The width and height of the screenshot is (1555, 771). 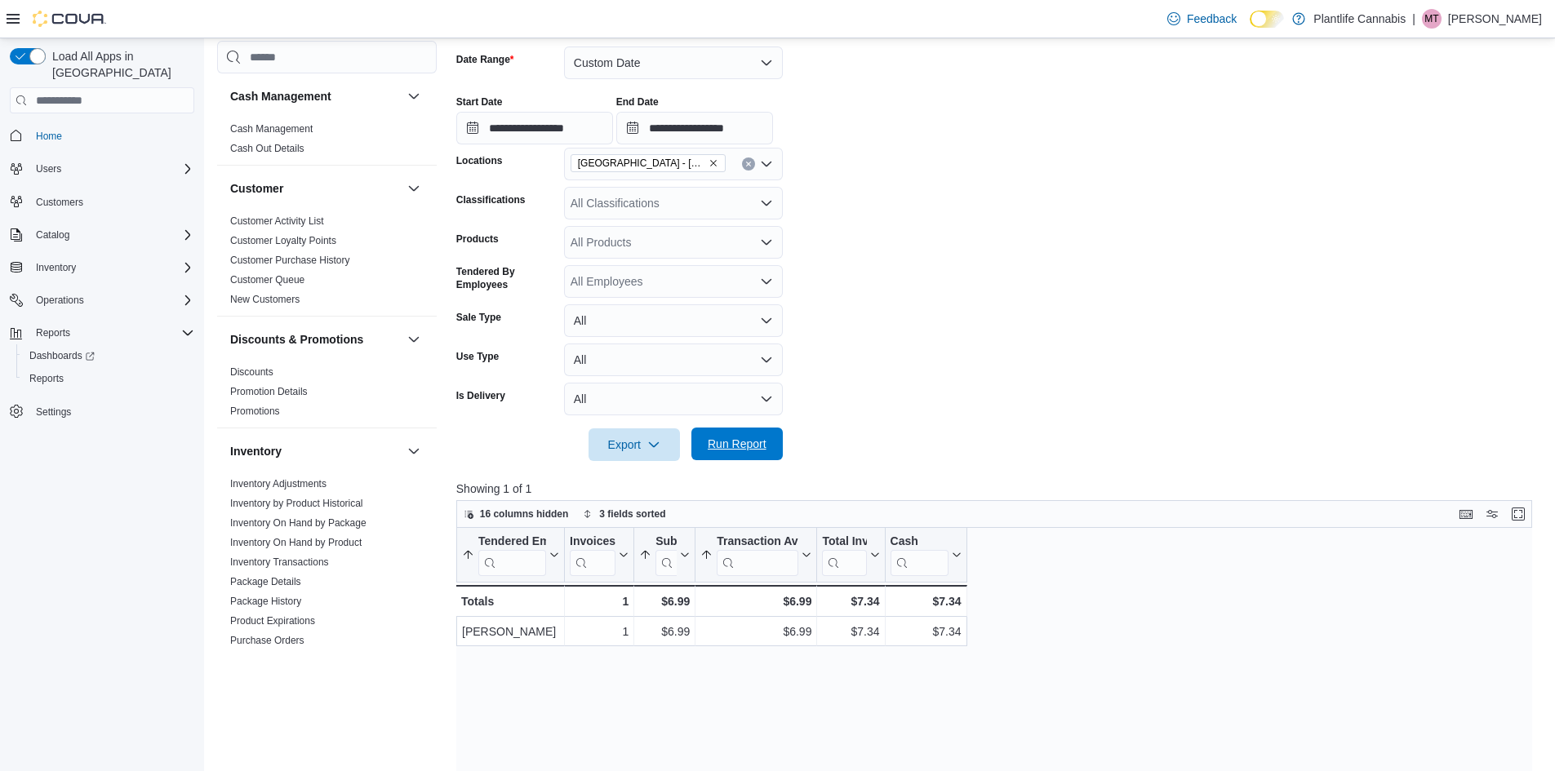 I want to click on span: Run Report, so click(x=737, y=444).